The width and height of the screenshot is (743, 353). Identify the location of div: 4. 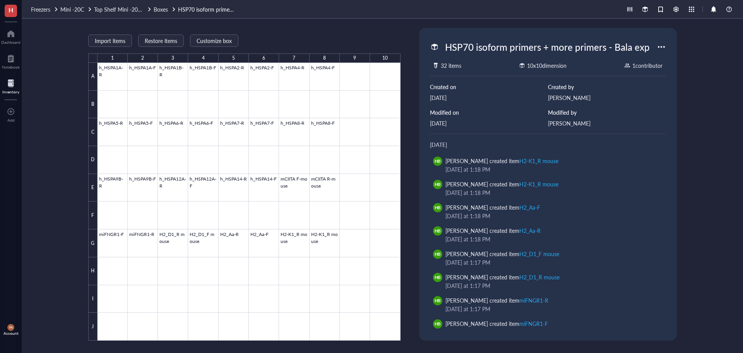
(203, 58).